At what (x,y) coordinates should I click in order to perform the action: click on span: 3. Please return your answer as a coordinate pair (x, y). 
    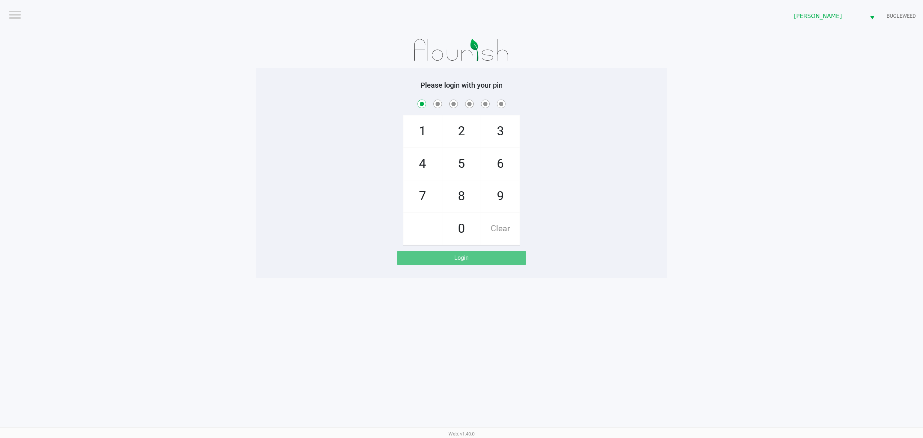
    Looking at the image, I should click on (501, 131).